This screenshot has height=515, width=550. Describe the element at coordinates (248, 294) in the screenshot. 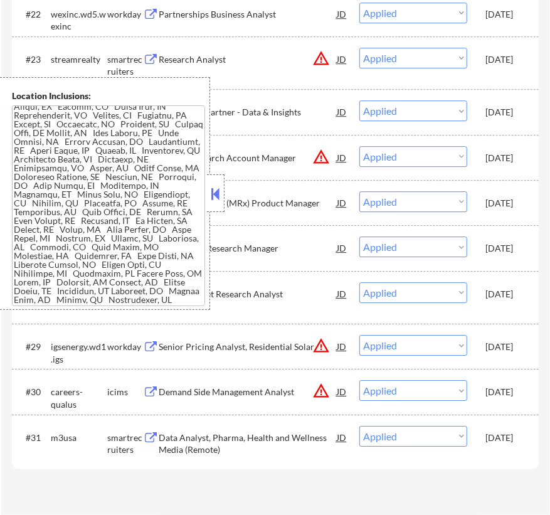

I see `div: Senior Market Research Analyst` at that location.